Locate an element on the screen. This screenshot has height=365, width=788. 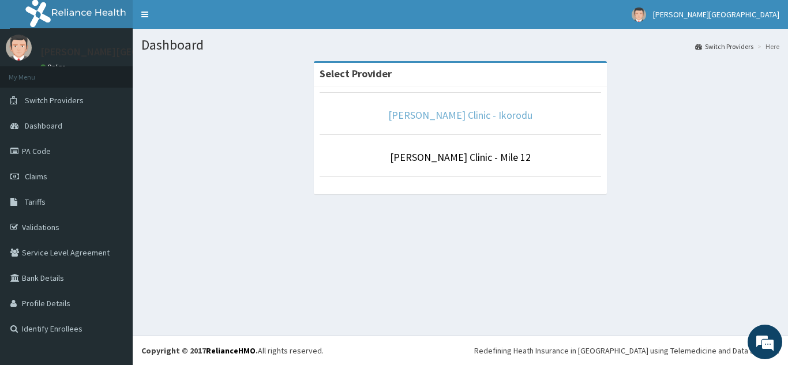
span: Switch Providers is located at coordinates (54, 100).